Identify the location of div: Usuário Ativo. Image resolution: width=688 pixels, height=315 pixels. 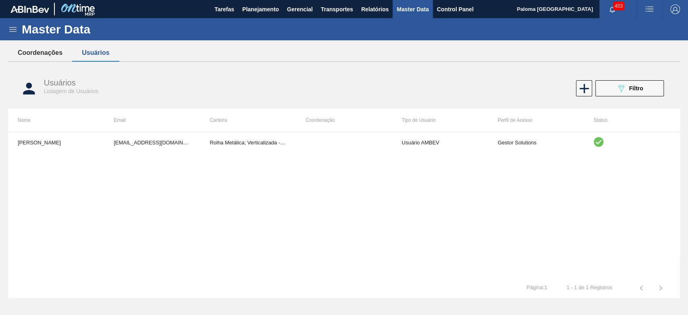
(632, 142).